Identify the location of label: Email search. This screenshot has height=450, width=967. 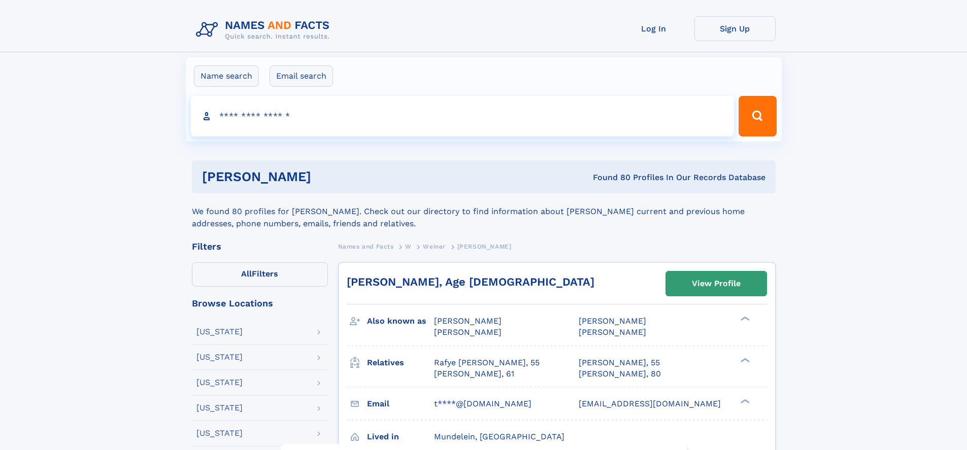
(301, 76).